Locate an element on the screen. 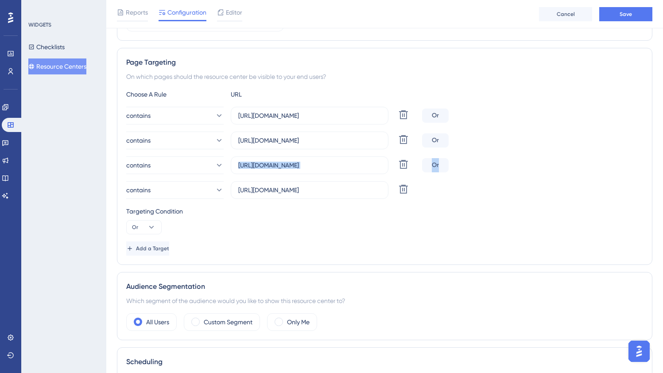  span: Save is located at coordinates (626, 14).